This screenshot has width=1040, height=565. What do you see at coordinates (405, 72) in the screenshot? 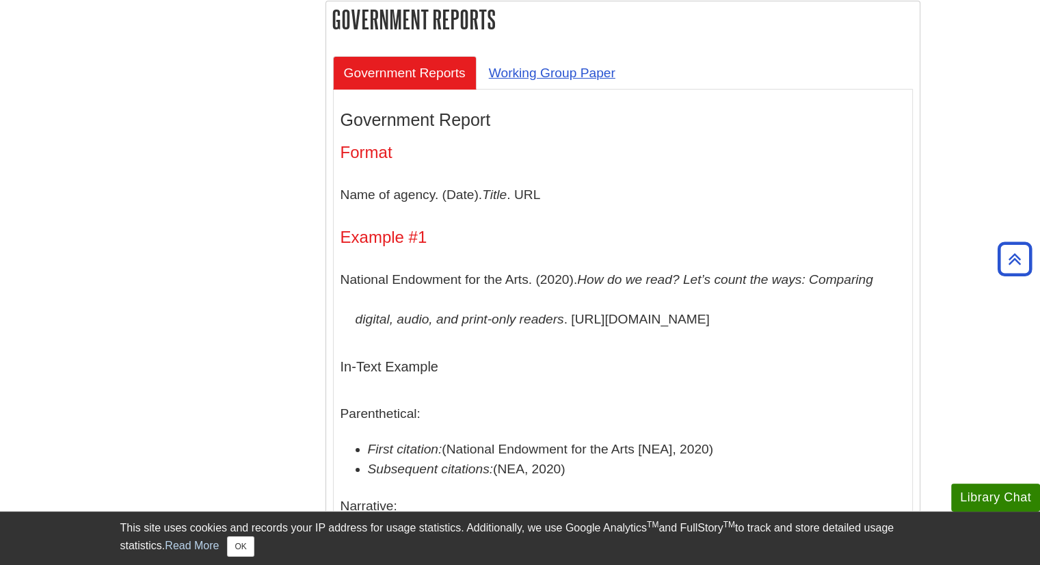
I see `a: Government Reports` at bounding box center [405, 72].